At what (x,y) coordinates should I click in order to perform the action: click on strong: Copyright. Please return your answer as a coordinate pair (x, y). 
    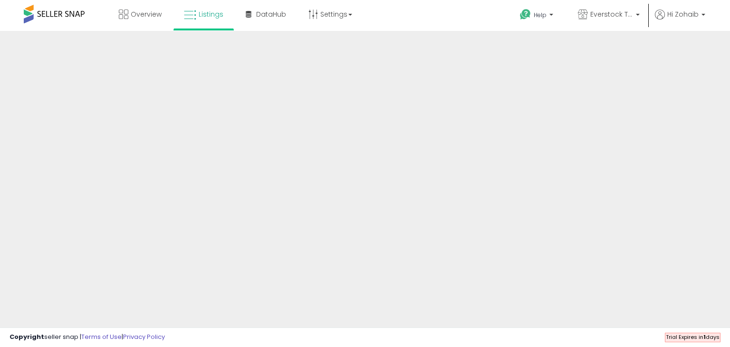
    Looking at the image, I should click on (27, 336).